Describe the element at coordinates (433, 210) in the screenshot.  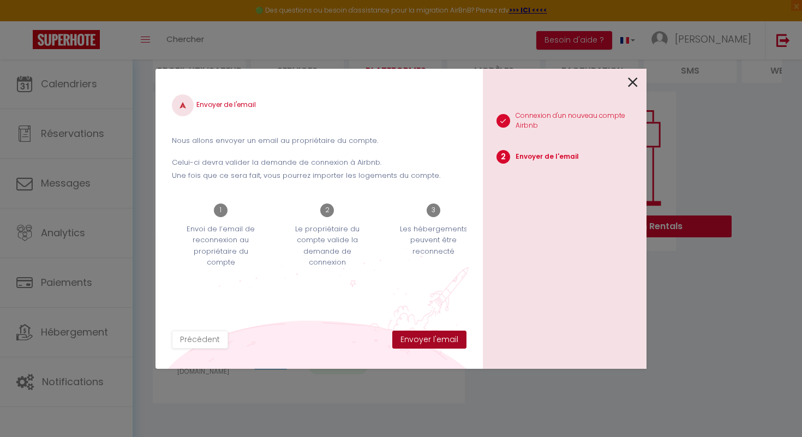
I see `span: 3` at that location.